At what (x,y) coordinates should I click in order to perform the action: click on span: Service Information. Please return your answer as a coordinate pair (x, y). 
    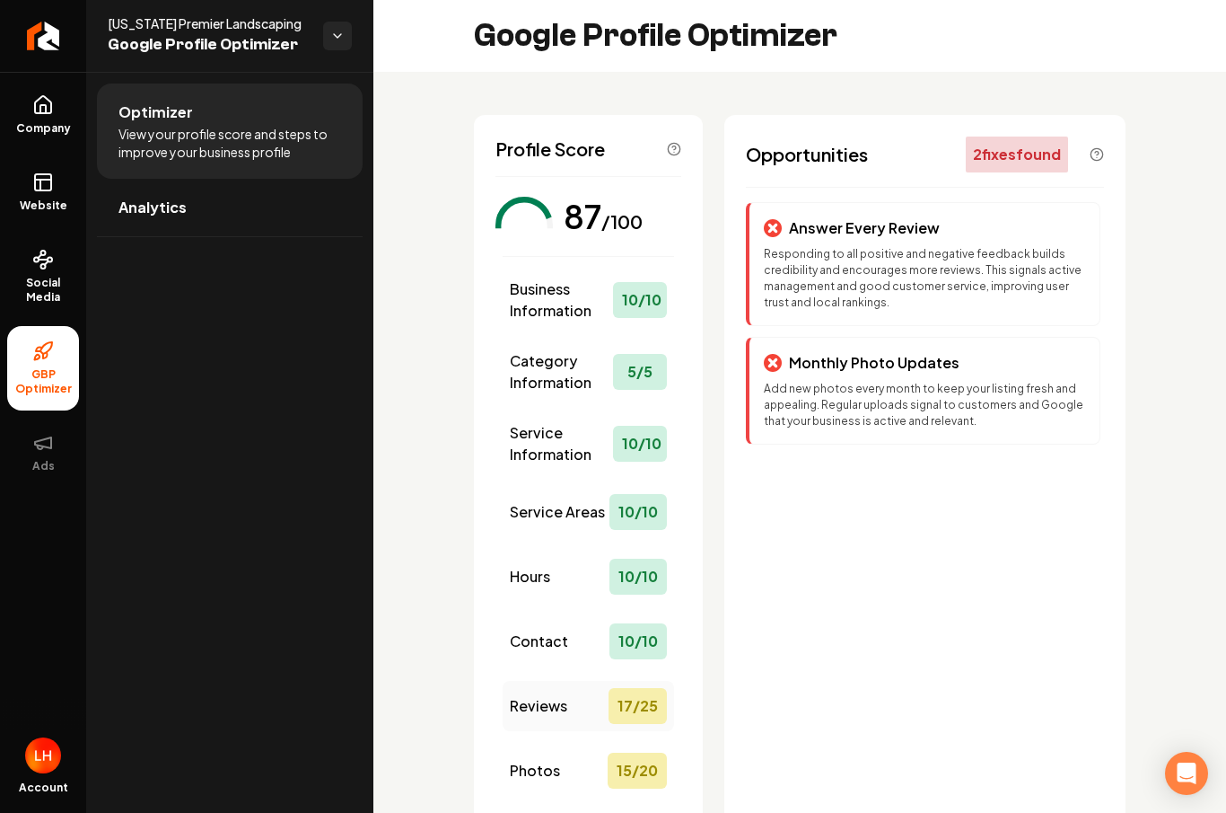
    Looking at the image, I should click on (561, 444).